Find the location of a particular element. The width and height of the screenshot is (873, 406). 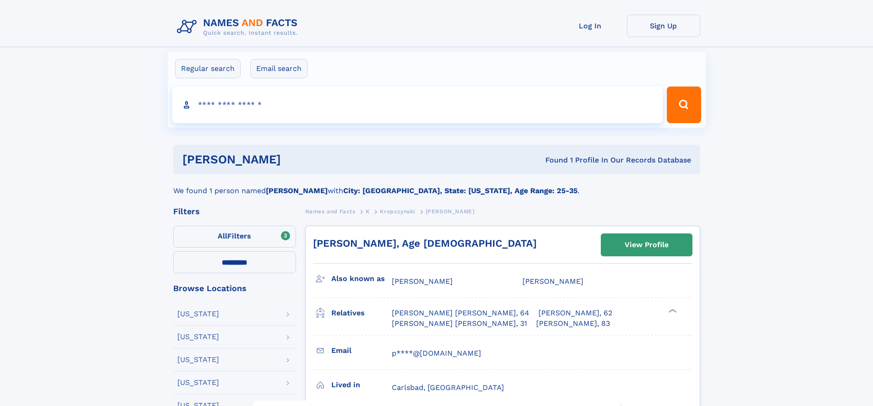

h3: Email is located at coordinates (362, 351).